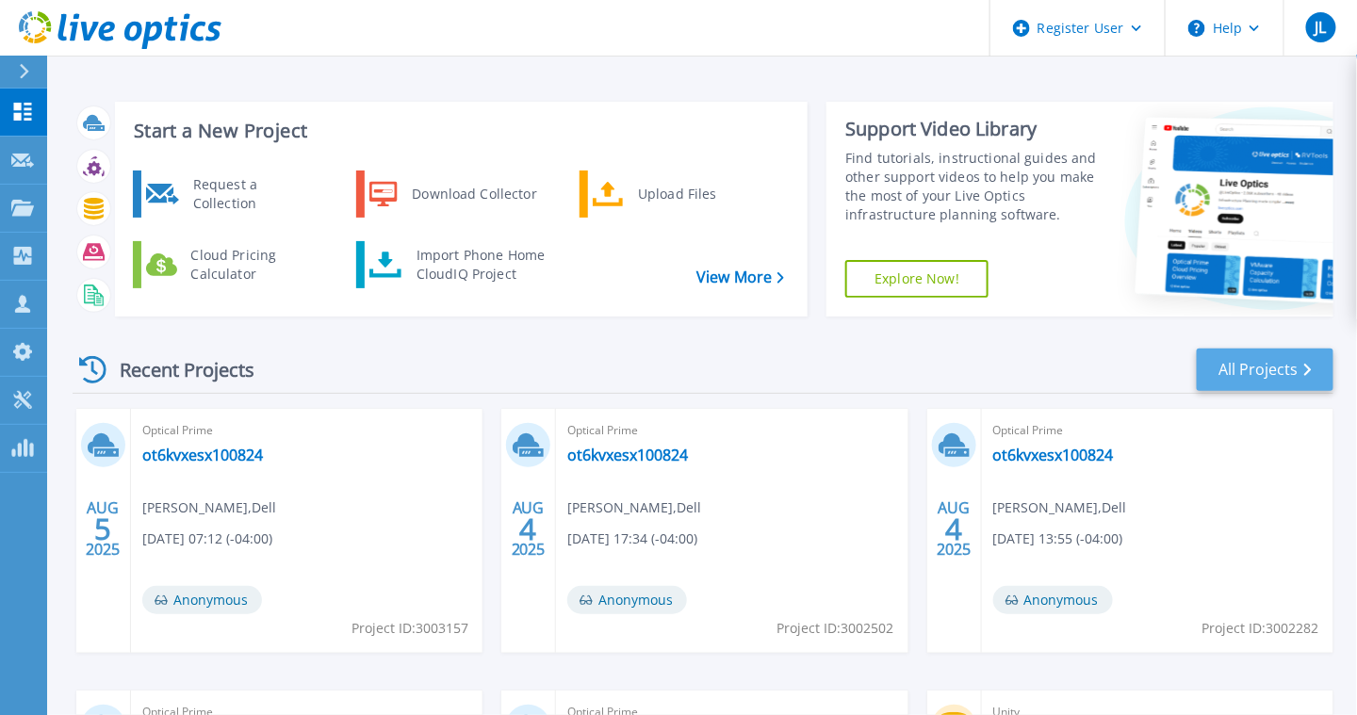 The width and height of the screenshot is (1357, 715). What do you see at coordinates (176, 369) in the screenshot?
I see `div: Recent Projects` at bounding box center [176, 369].